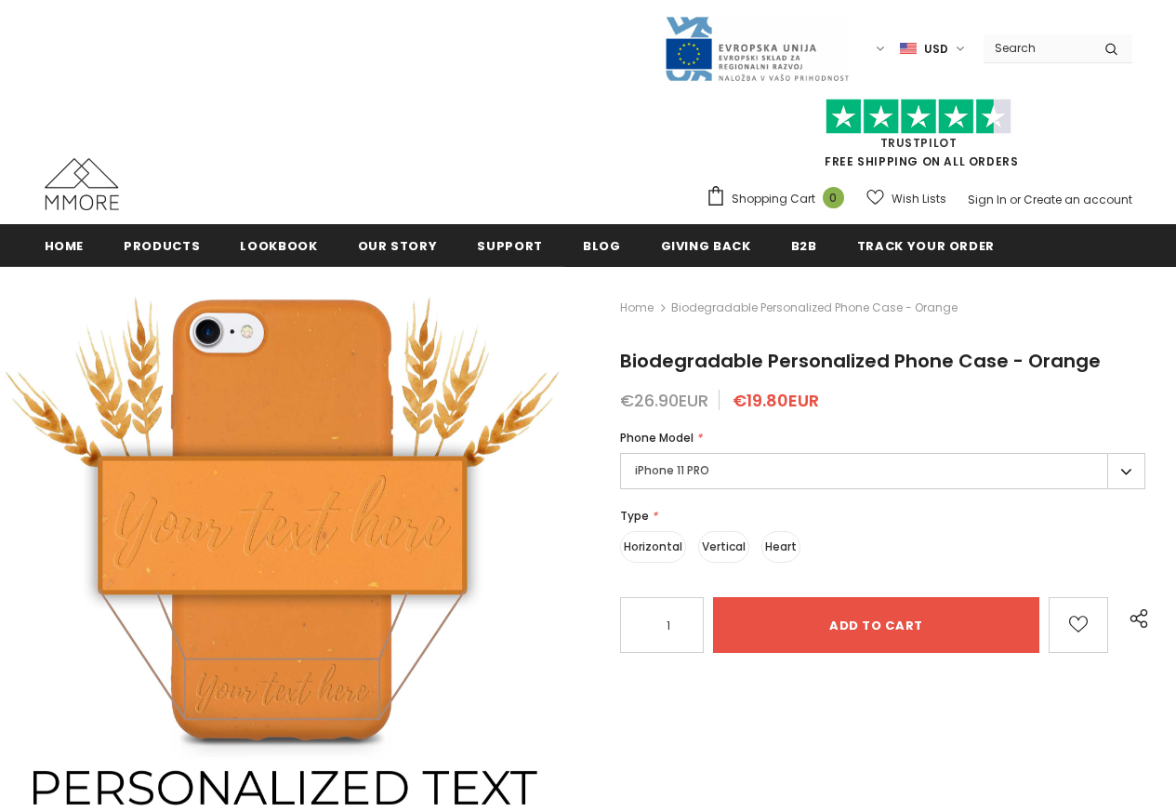  I want to click on a: Wish Lists, so click(907, 198).